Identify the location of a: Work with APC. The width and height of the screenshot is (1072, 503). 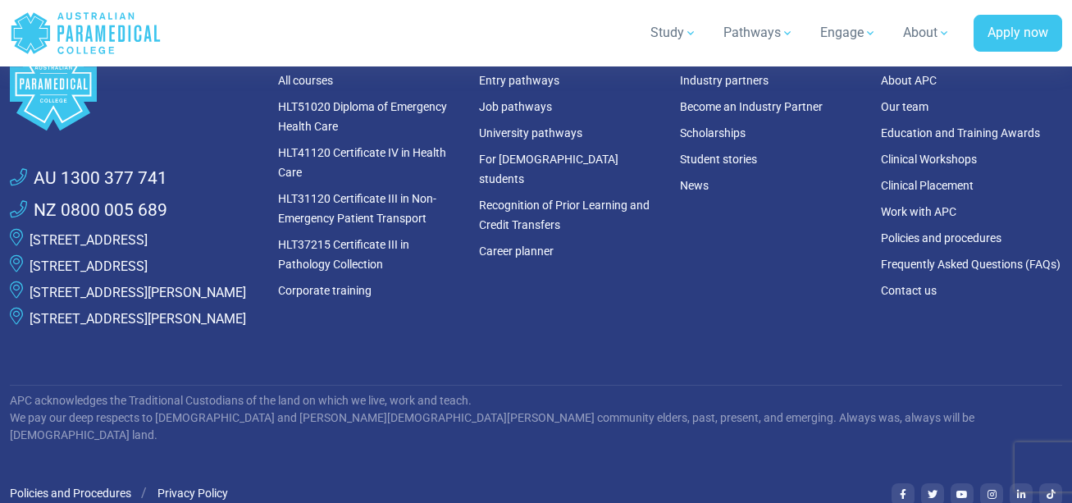
(918, 212).